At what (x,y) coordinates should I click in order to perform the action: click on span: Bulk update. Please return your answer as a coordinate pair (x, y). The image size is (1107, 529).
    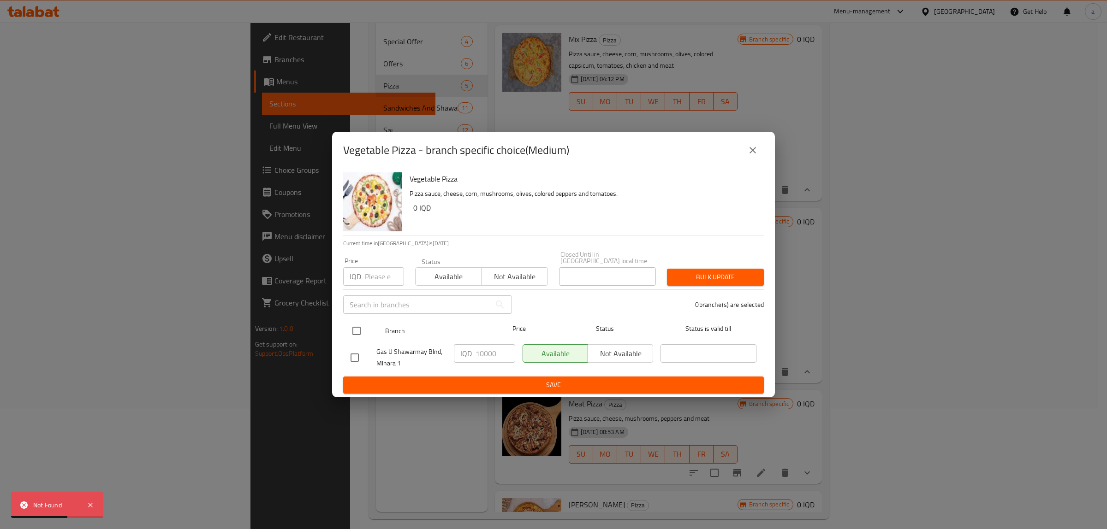
    Looking at the image, I should click on (715, 277).